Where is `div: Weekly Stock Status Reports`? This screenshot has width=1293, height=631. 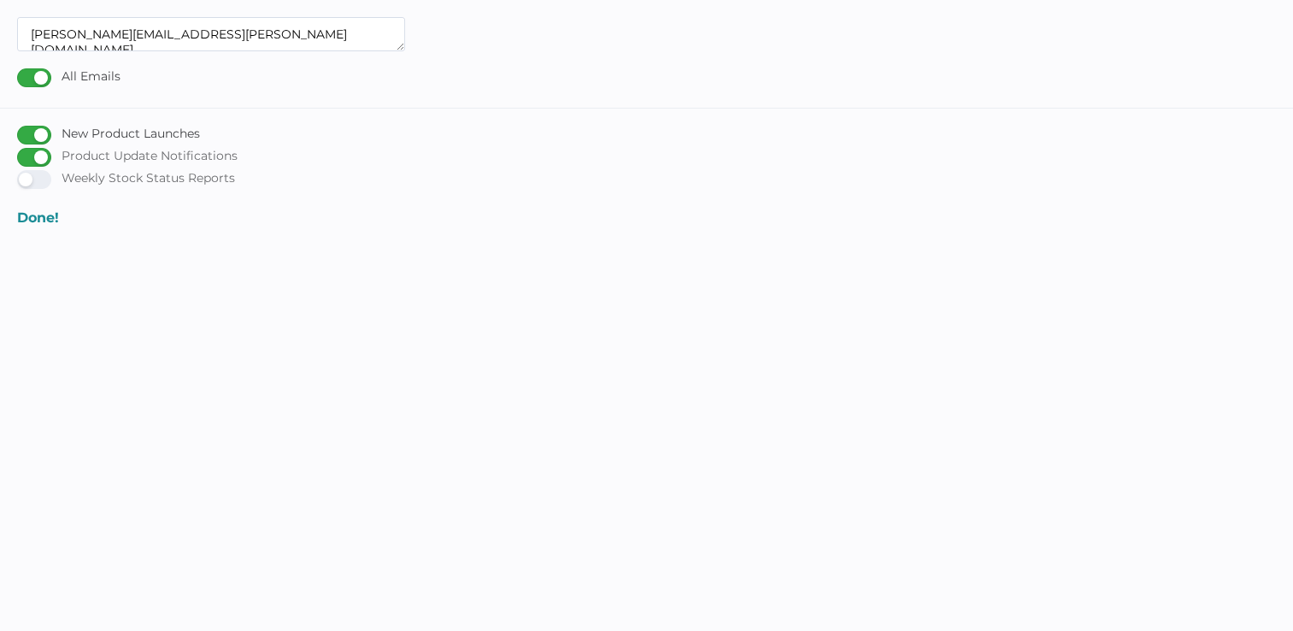 div: Weekly Stock Status Reports is located at coordinates (126, 179).